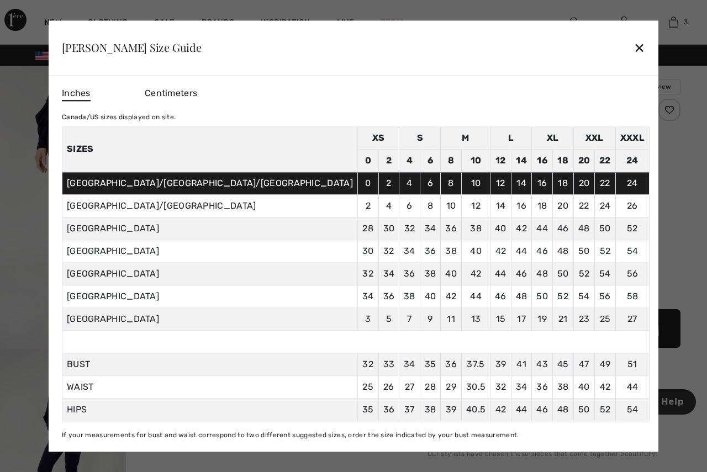 This screenshot has width=707, height=472. I want to click on td: 19, so click(542, 319).